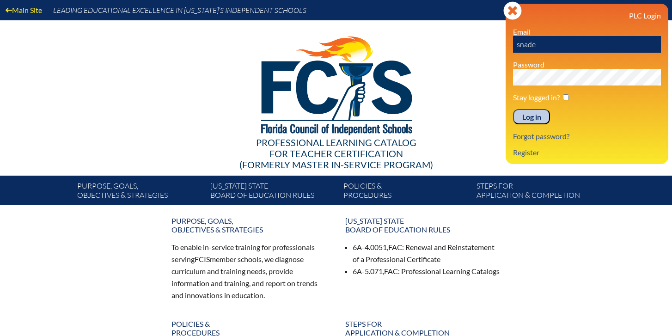 The height and width of the screenshot is (336, 672). Describe the element at coordinates (406, 192) in the screenshot. I see `a: Policies &Procedures` at that location.